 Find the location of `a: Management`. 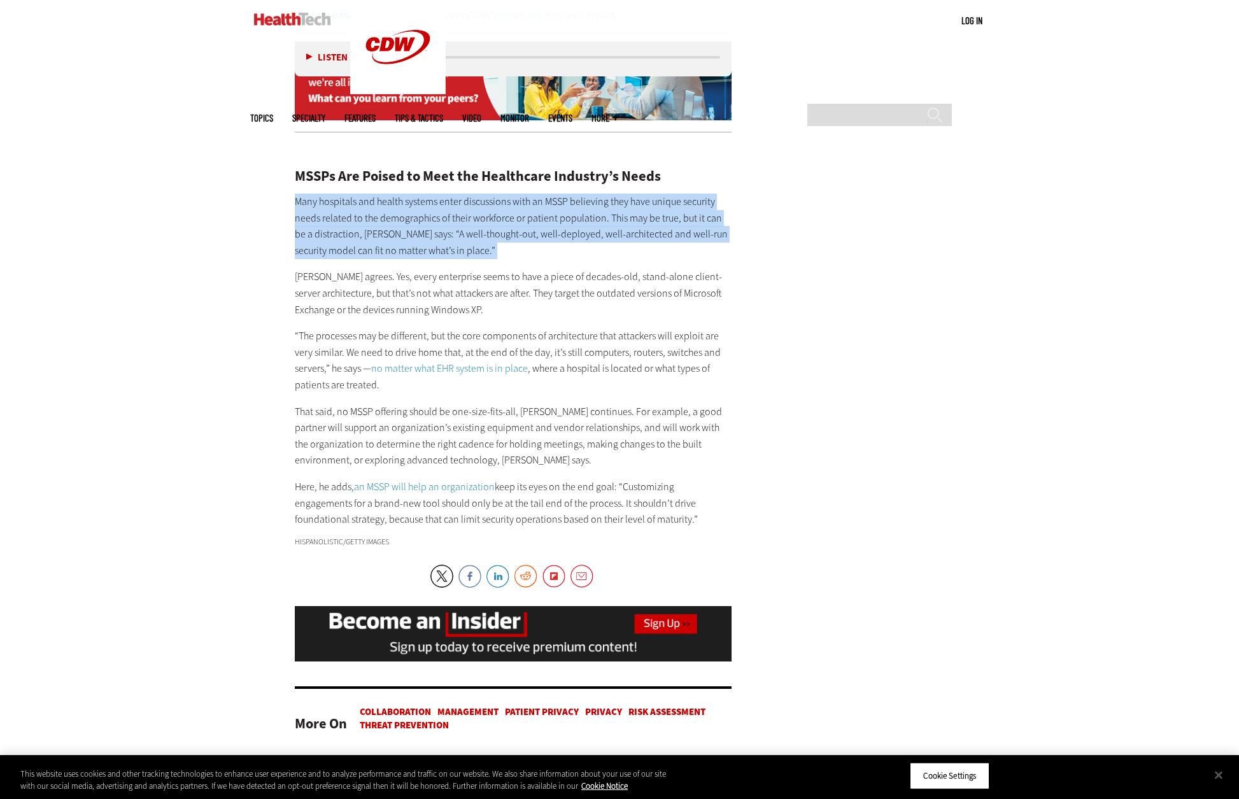

a: Management is located at coordinates (468, 712).